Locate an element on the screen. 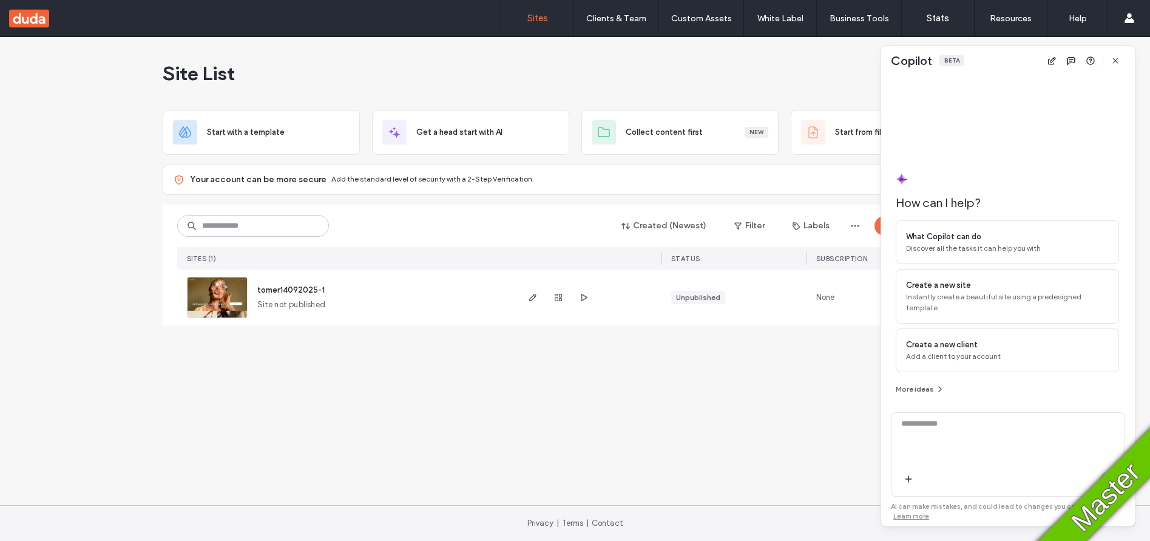 This screenshot has height=541, width=1150. span: How can I help? is located at coordinates (1007, 203).